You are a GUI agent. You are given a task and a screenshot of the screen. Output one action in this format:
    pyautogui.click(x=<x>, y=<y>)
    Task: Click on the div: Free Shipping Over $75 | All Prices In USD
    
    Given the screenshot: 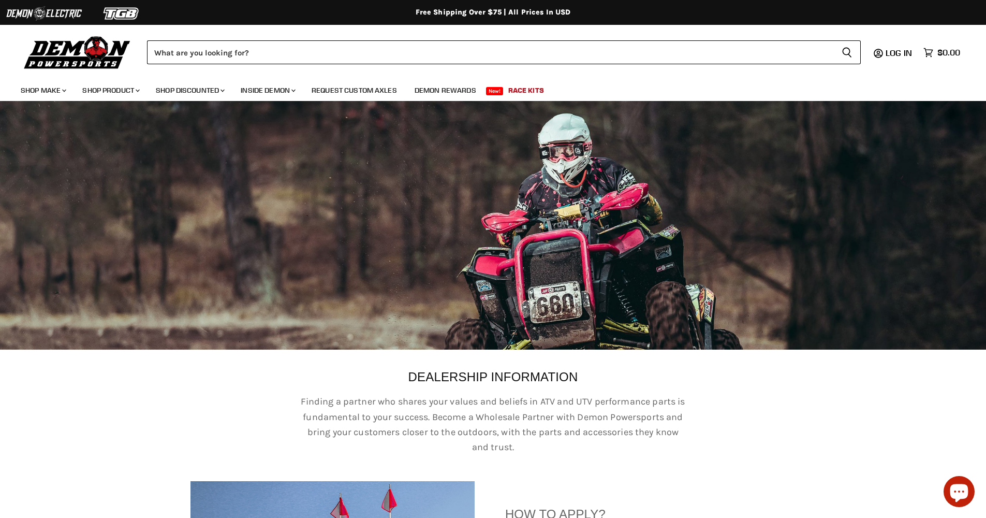 What is the action you would take?
    pyautogui.click(x=493, y=12)
    